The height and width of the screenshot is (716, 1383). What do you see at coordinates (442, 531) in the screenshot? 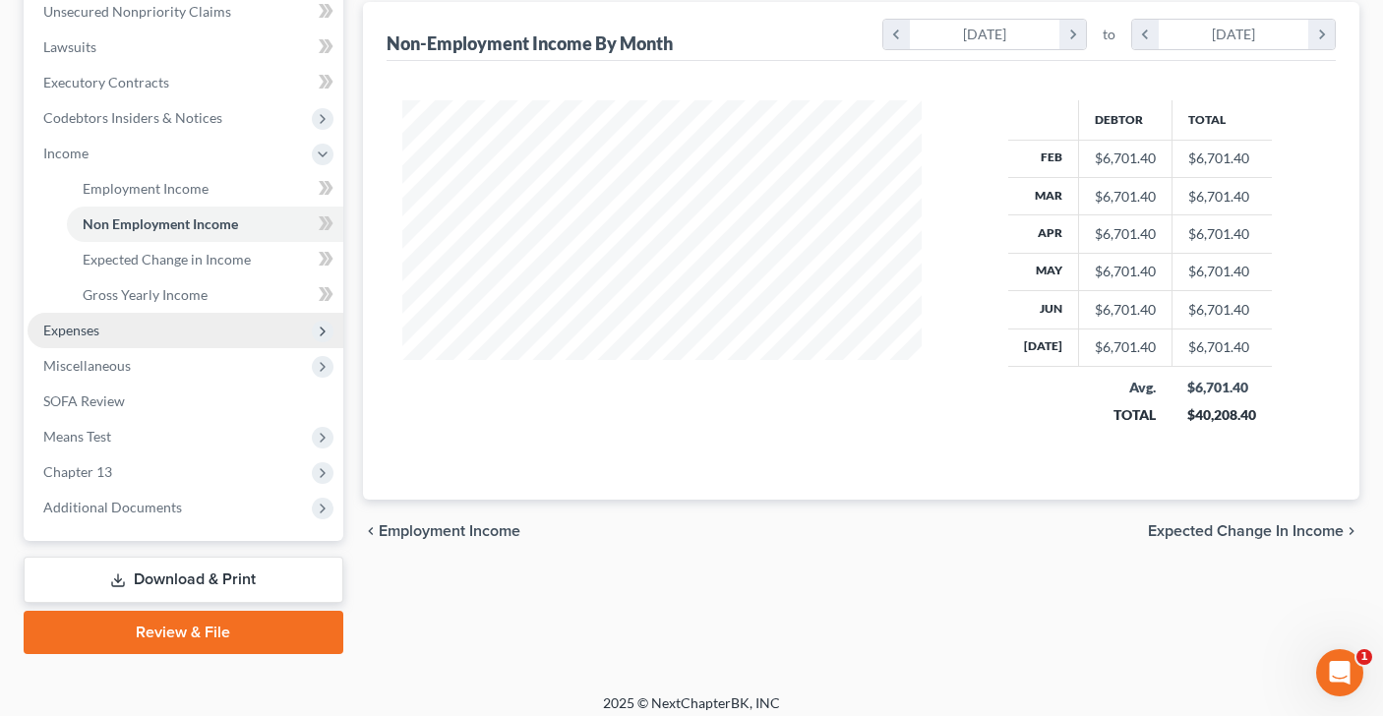
I see `button: chevron_left Employment Income` at bounding box center [442, 531].